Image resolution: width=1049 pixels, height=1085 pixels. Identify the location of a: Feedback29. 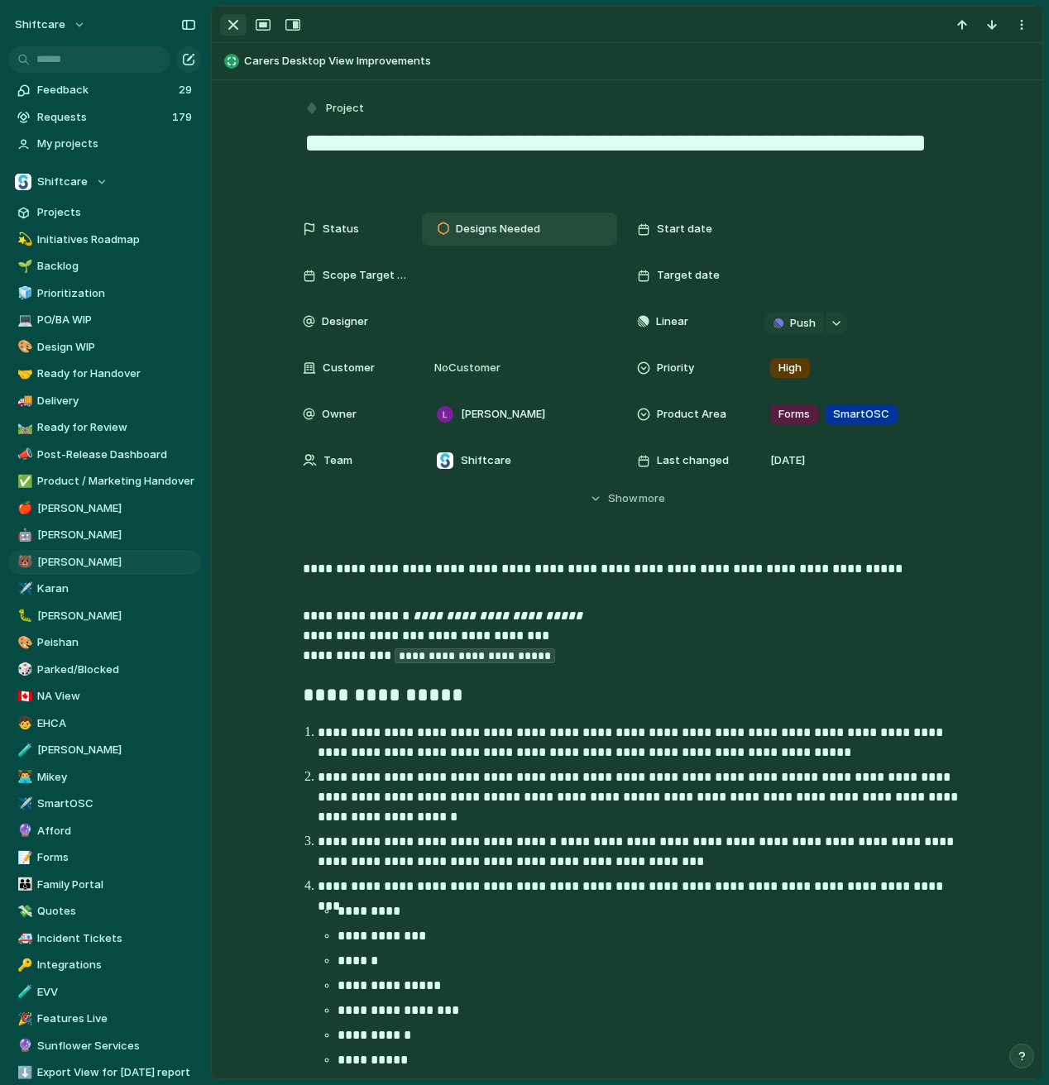
(105, 90).